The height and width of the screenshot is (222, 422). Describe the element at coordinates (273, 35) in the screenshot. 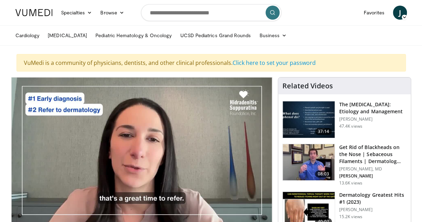

I see `a: Business` at that location.